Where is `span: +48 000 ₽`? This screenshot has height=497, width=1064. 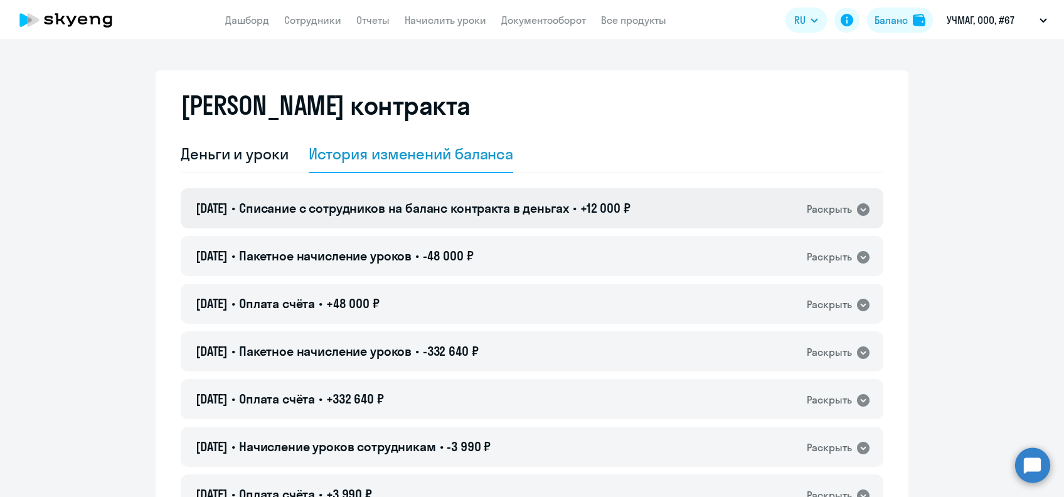
span: +48 000 ₽ is located at coordinates (353, 303).